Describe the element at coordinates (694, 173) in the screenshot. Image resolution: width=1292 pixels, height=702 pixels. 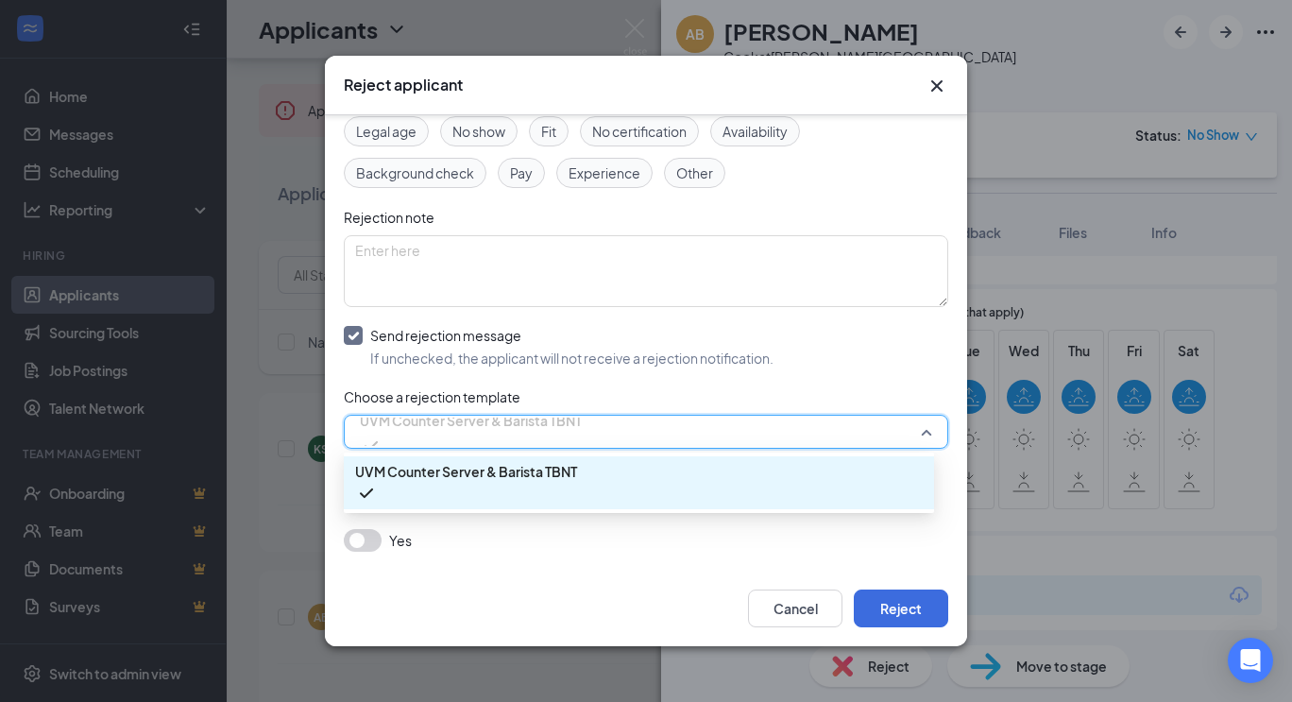
I see `span: Other` at that location.